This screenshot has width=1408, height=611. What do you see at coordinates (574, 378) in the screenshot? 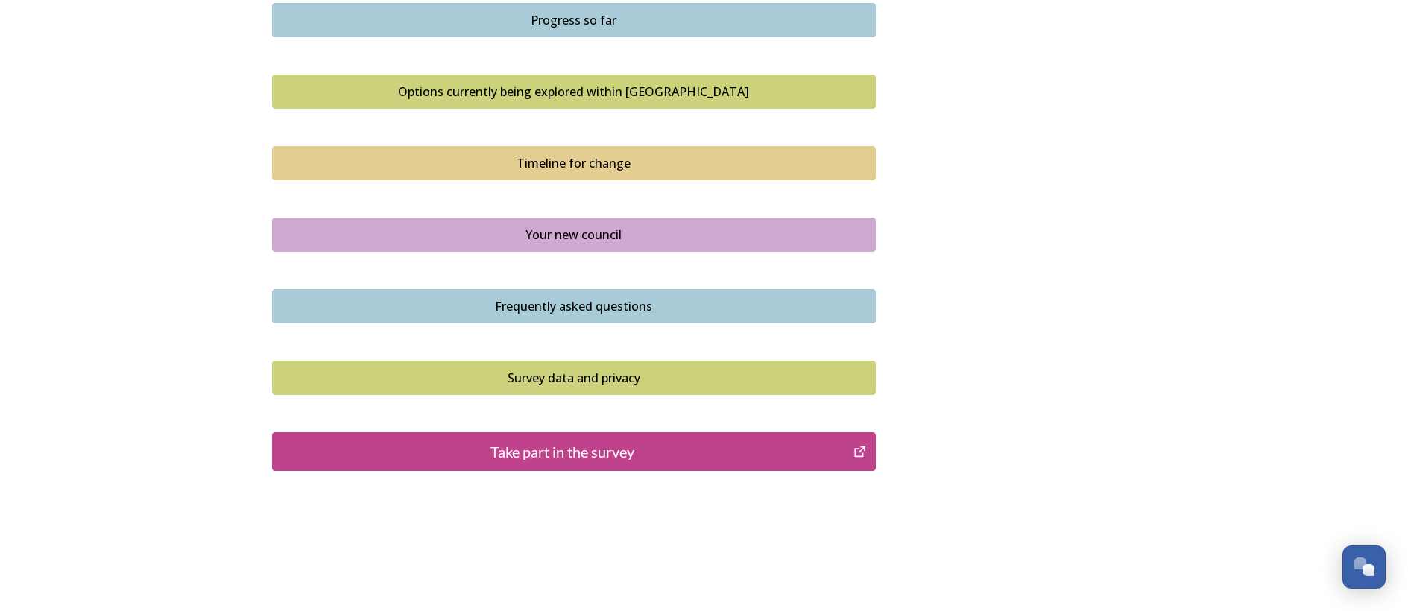
I see `button: Survey data and privacy` at bounding box center [574, 378].